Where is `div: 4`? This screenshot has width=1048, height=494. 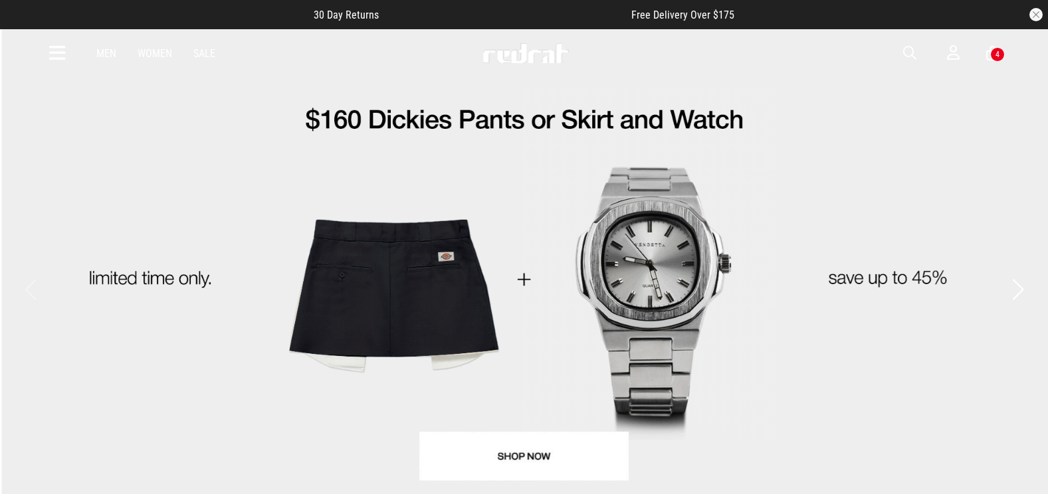
div: 4 is located at coordinates (997, 54).